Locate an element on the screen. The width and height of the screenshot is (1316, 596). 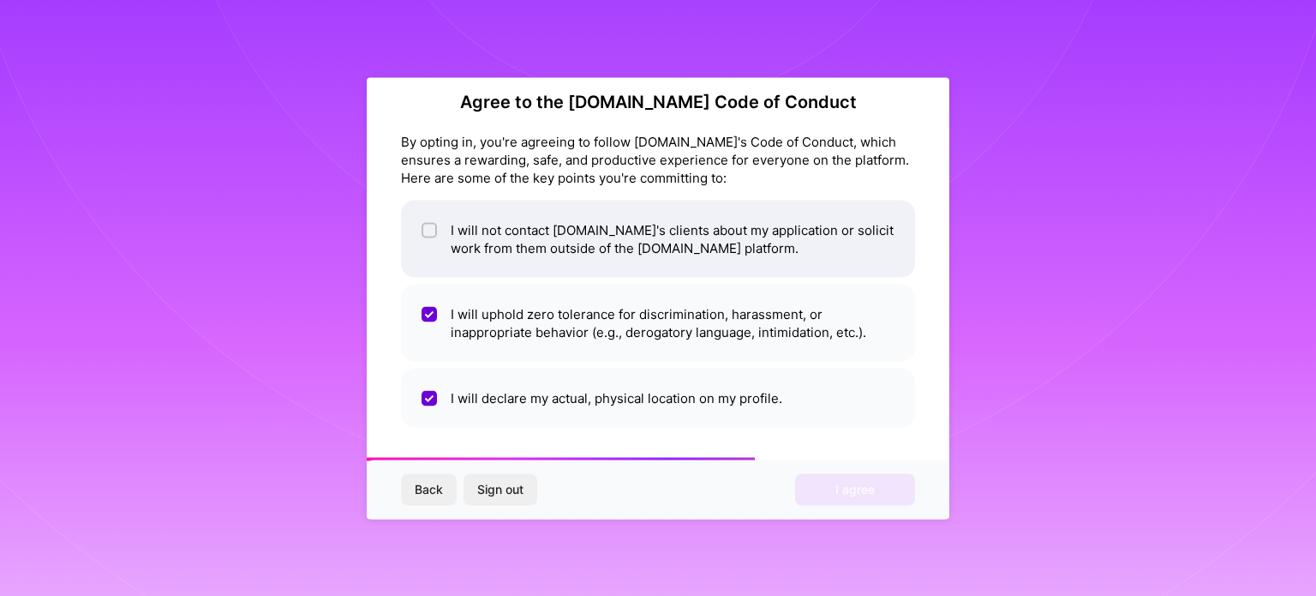
span: Back is located at coordinates (428, 489).